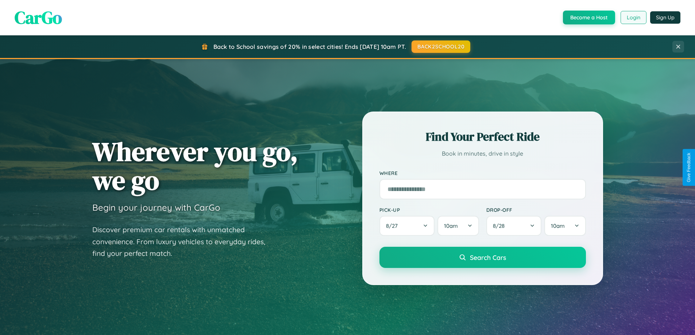 This screenshot has width=695, height=335. I want to click on span: CarGo, so click(38, 18).